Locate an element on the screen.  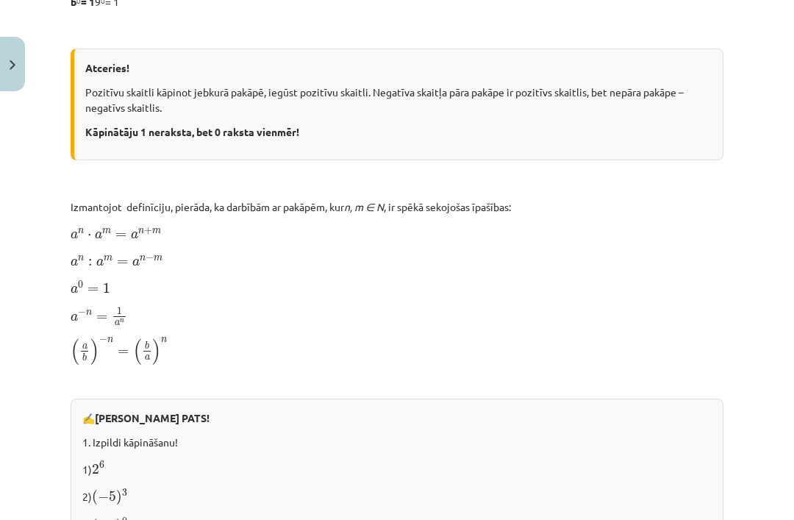
p: 1. Izpildi kāpināšanu! is located at coordinates (397, 442).